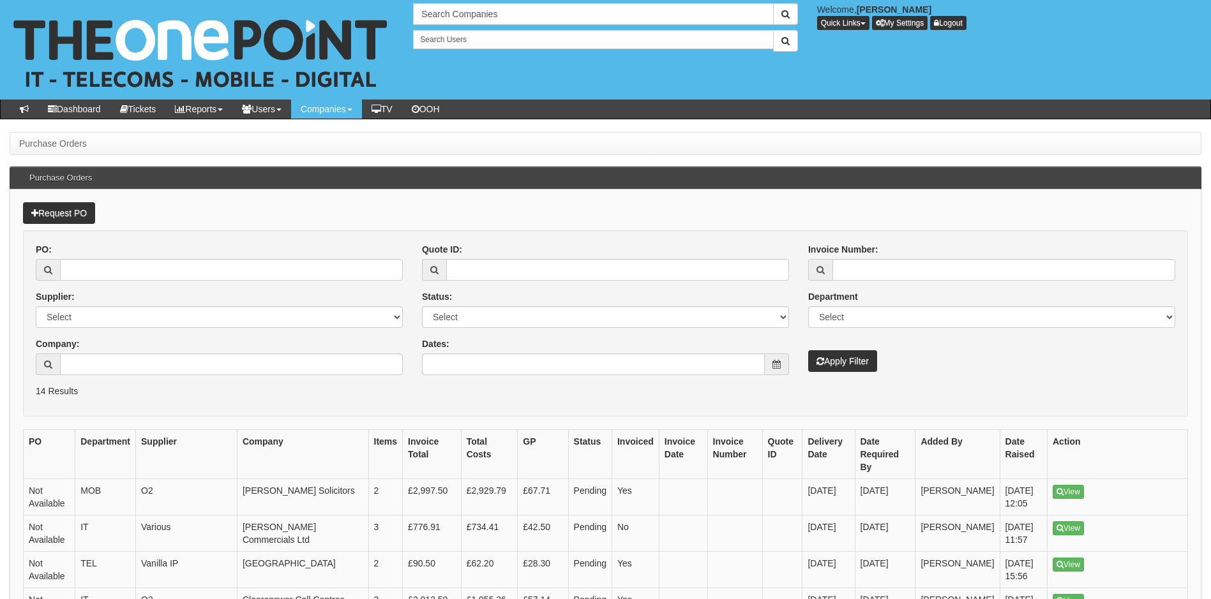  Describe the element at coordinates (489, 533) in the screenshot. I see `td: £734.41` at that location.